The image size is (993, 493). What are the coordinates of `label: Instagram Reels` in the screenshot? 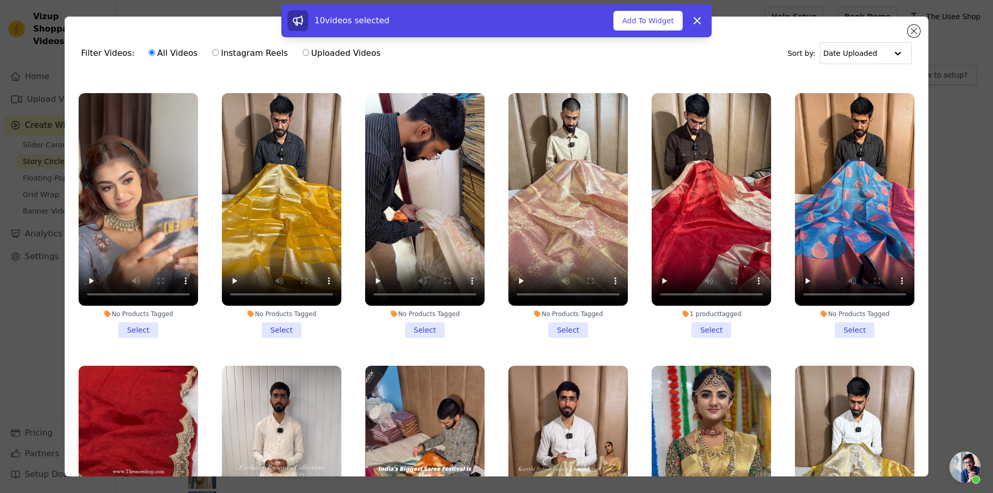 It's located at (250, 53).